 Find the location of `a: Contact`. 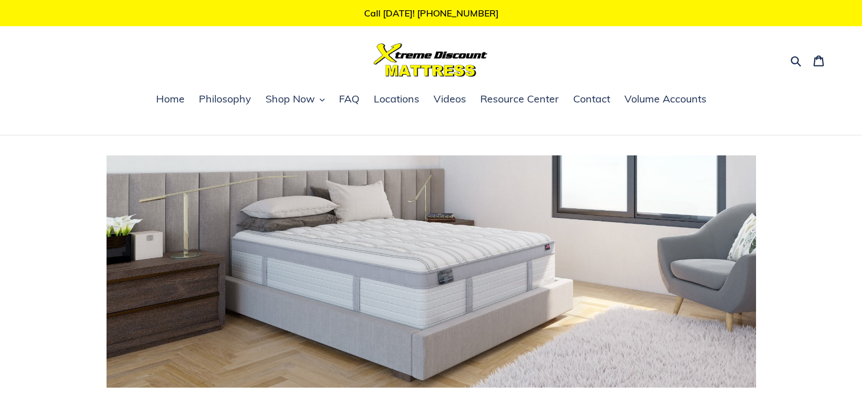

a: Contact is located at coordinates (592, 100).